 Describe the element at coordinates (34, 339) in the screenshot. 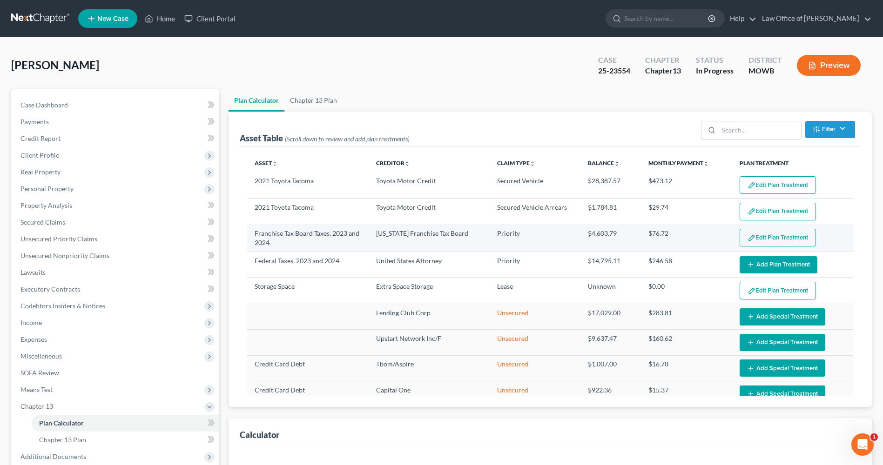

I see `span: Expenses` at that location.